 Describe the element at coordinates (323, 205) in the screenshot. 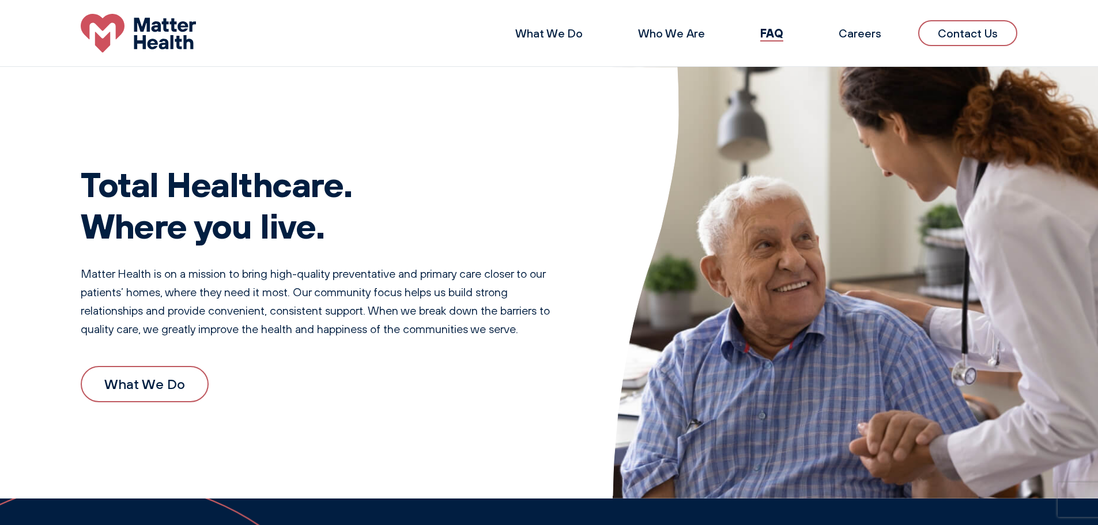

I see `h1: Total Healthcare. Where you live.` at that location.